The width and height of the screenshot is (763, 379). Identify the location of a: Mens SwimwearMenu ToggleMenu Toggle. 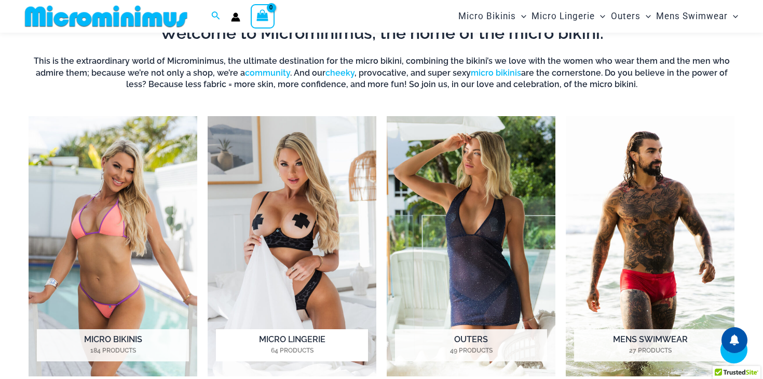
(697, 16).